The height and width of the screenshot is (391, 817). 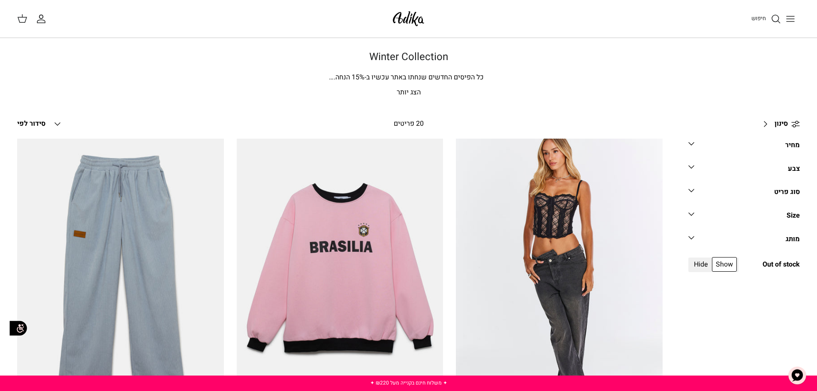 I want to click on button: Toggle menu, so click(x=790, y=19).